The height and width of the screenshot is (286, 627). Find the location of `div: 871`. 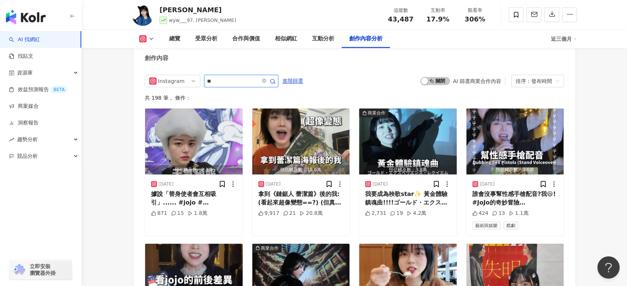

div: 871 is located at coordinates (159, 214).